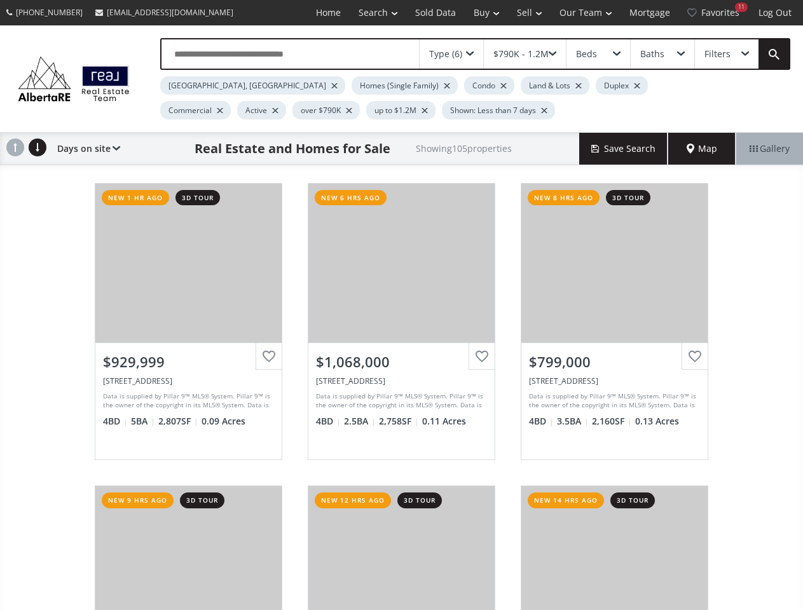 Image resolution: width=803 pixels, height=610 pixels. I want to click on div: Condo, so click(489, 85).